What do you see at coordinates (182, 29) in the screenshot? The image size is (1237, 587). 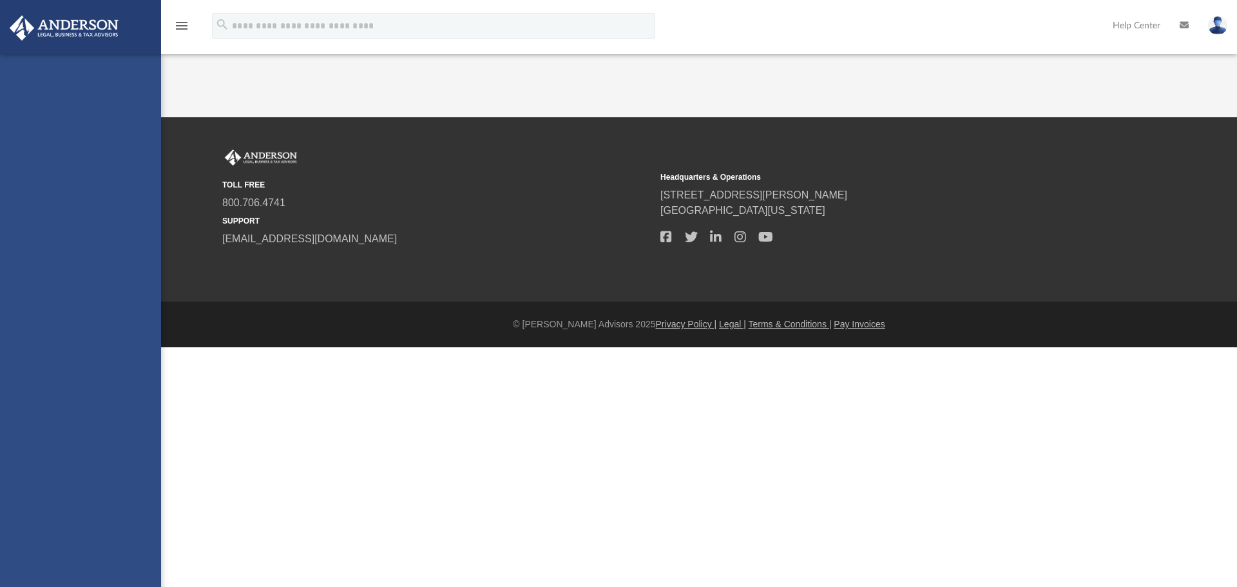 I see `a: menu` at bounding box center [182, 29].